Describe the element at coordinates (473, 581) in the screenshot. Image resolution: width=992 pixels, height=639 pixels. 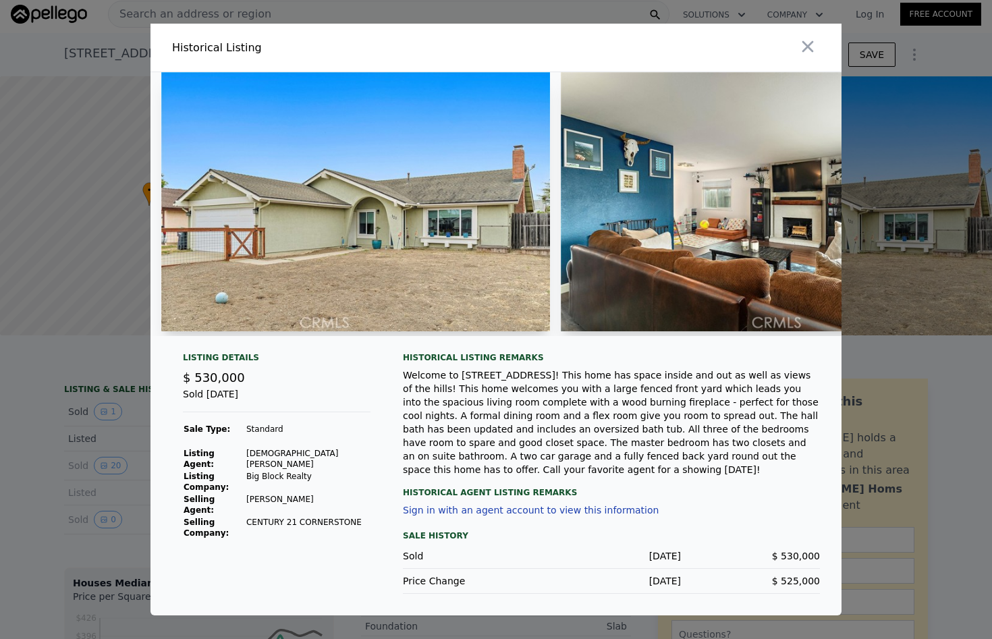
I see `div: Price Change` at that location.